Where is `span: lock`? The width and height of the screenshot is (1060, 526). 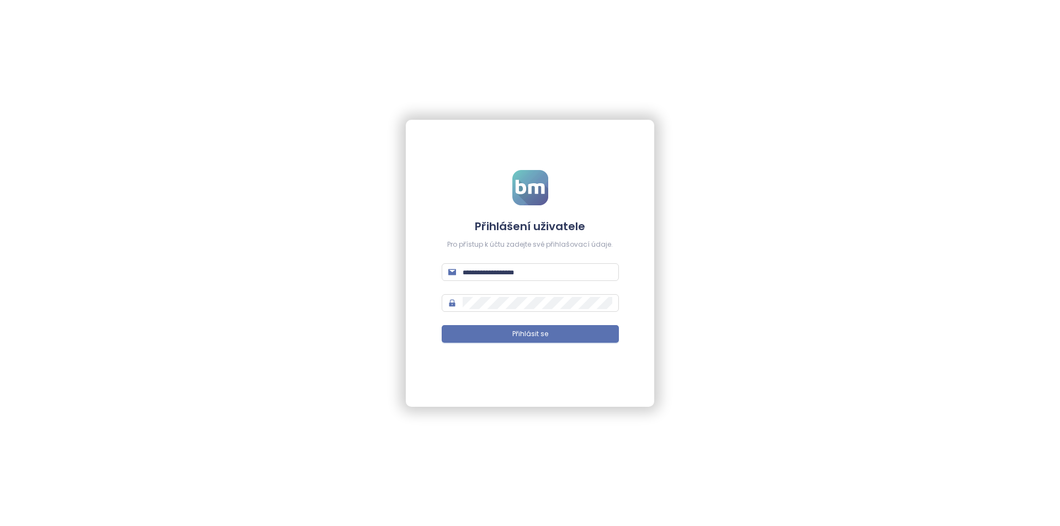
span: lock is located at coordinates (452, 303).